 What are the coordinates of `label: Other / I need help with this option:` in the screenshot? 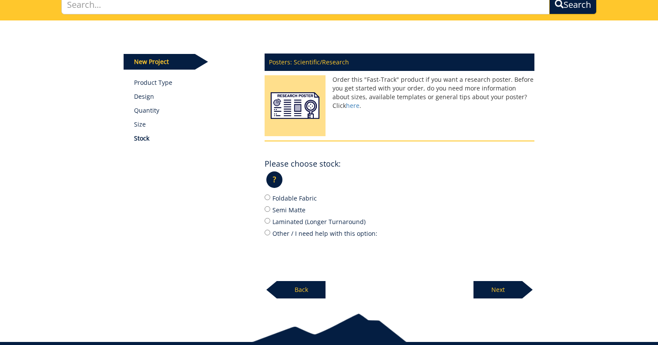 It's located at (400, 233).